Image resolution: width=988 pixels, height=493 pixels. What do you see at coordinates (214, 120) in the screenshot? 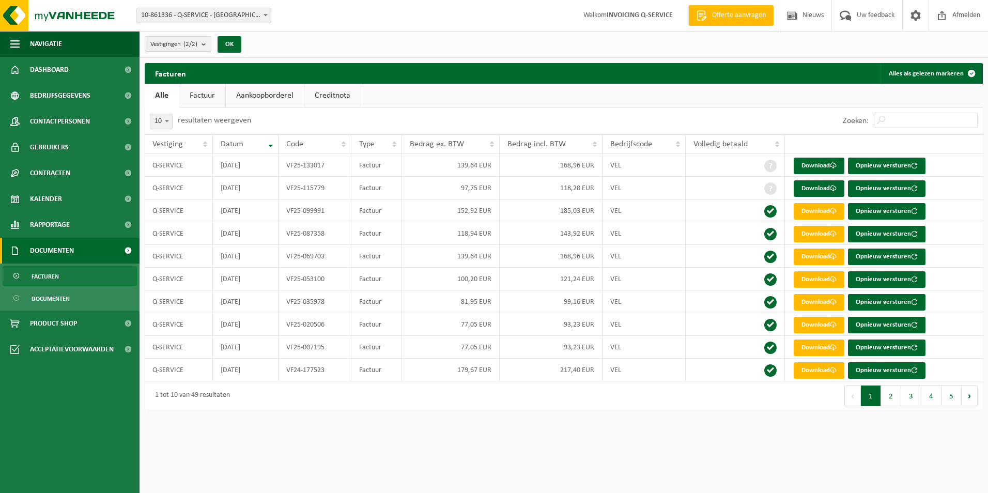
I see `label: resultaten weergeven` at bounding box center [214, 120].